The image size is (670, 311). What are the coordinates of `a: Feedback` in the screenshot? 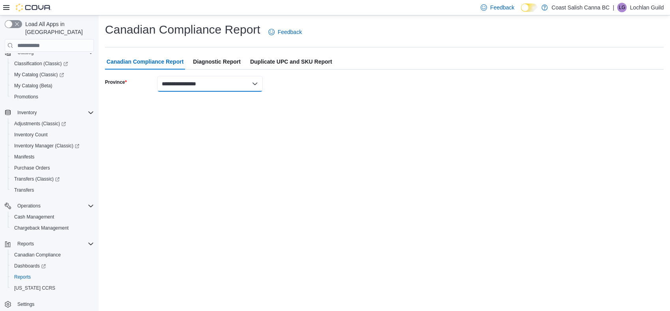 It's located at (285, 32).